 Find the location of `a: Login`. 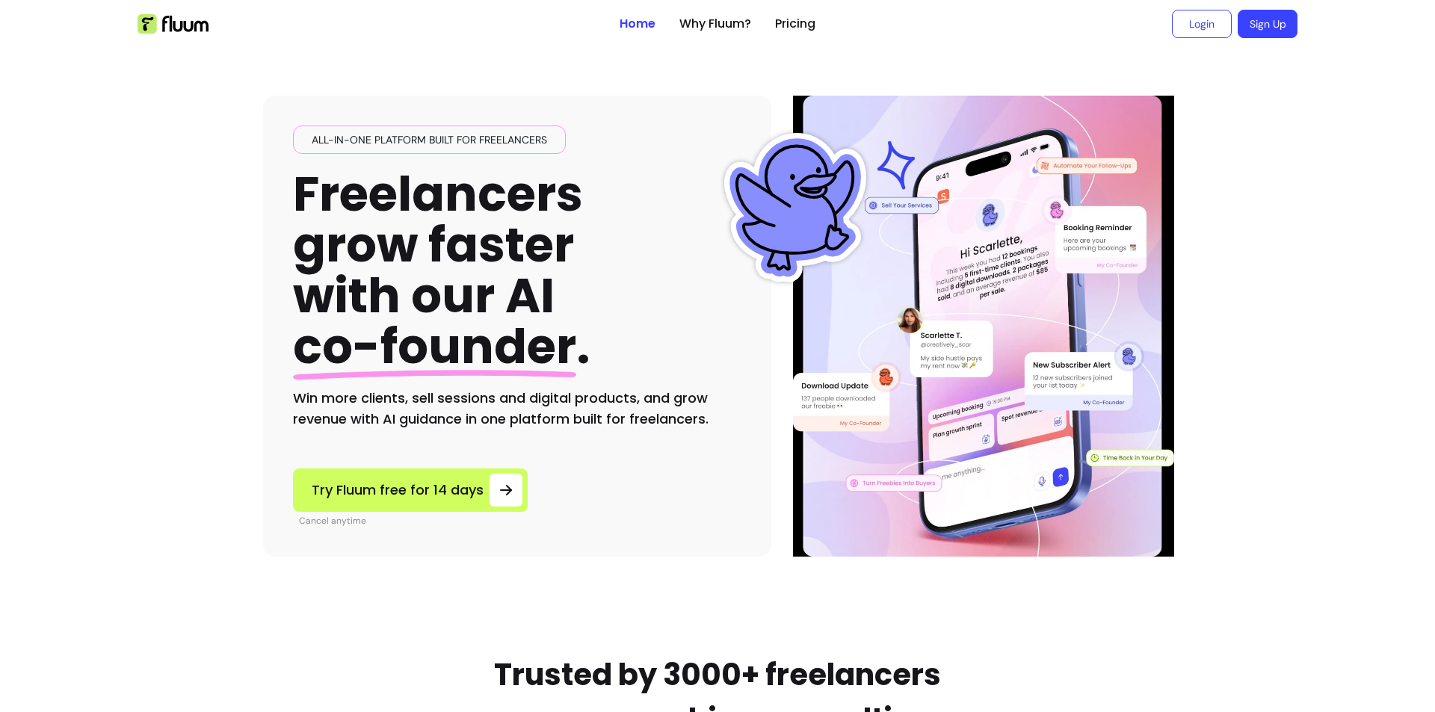

a: Login is located at coordinates (1202, 24).